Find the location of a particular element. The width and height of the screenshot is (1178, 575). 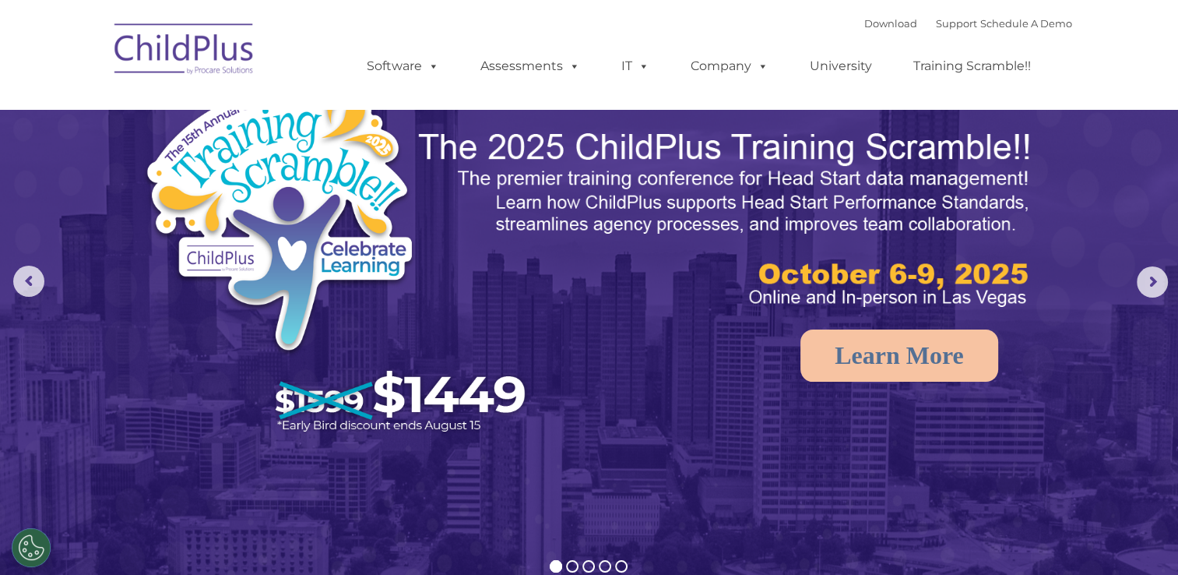

a: Assessments is located at coordinates (530, 66).